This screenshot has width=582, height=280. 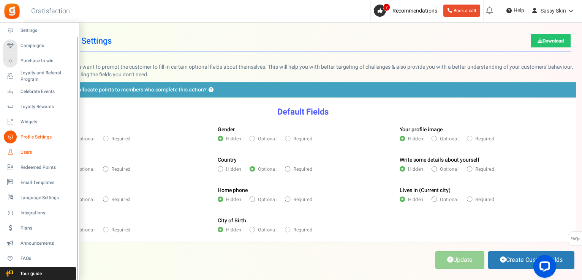 I want to click on span: Purchase to win, so click(x=47, y=61).